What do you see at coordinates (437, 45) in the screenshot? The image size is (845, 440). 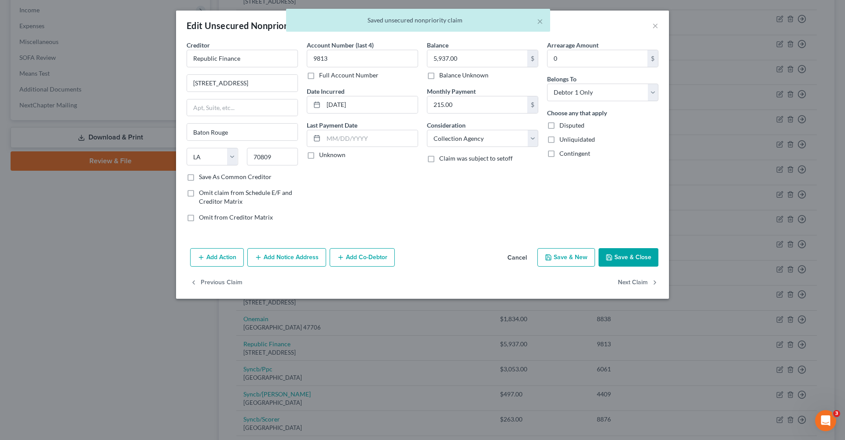 I see `label: Balance` at bounding box center [437, 45].